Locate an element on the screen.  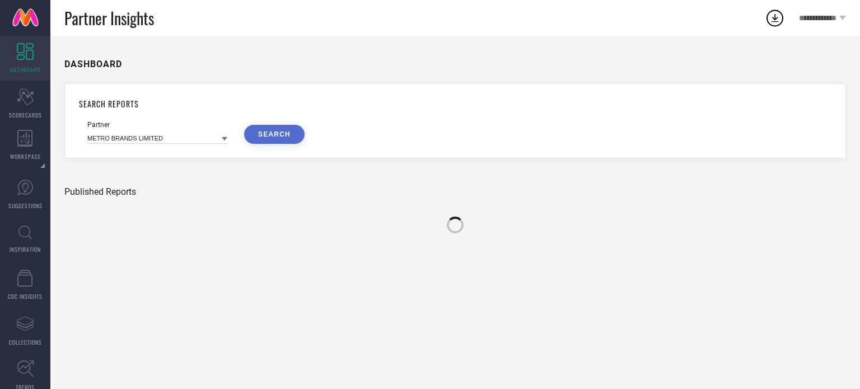
span: DASHBOARD is located at coordinates (25, 69).